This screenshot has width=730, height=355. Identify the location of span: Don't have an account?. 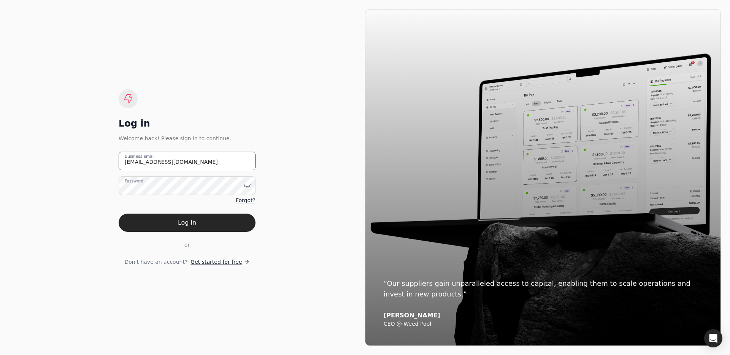
(156, 262).